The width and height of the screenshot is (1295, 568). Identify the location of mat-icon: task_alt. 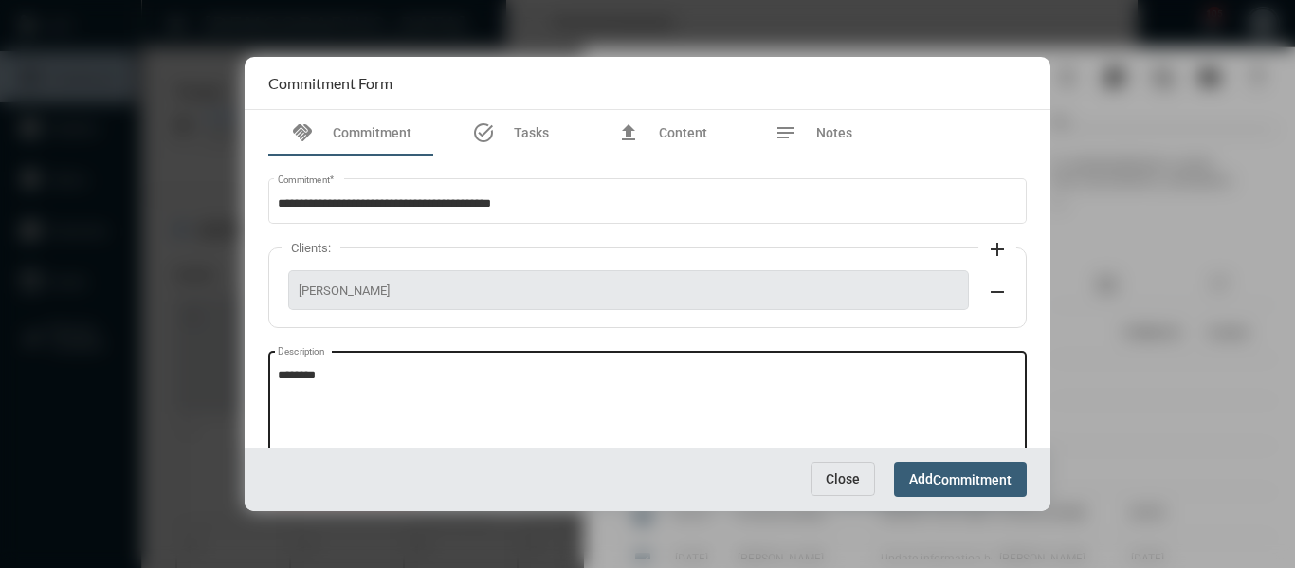
(483, 133).